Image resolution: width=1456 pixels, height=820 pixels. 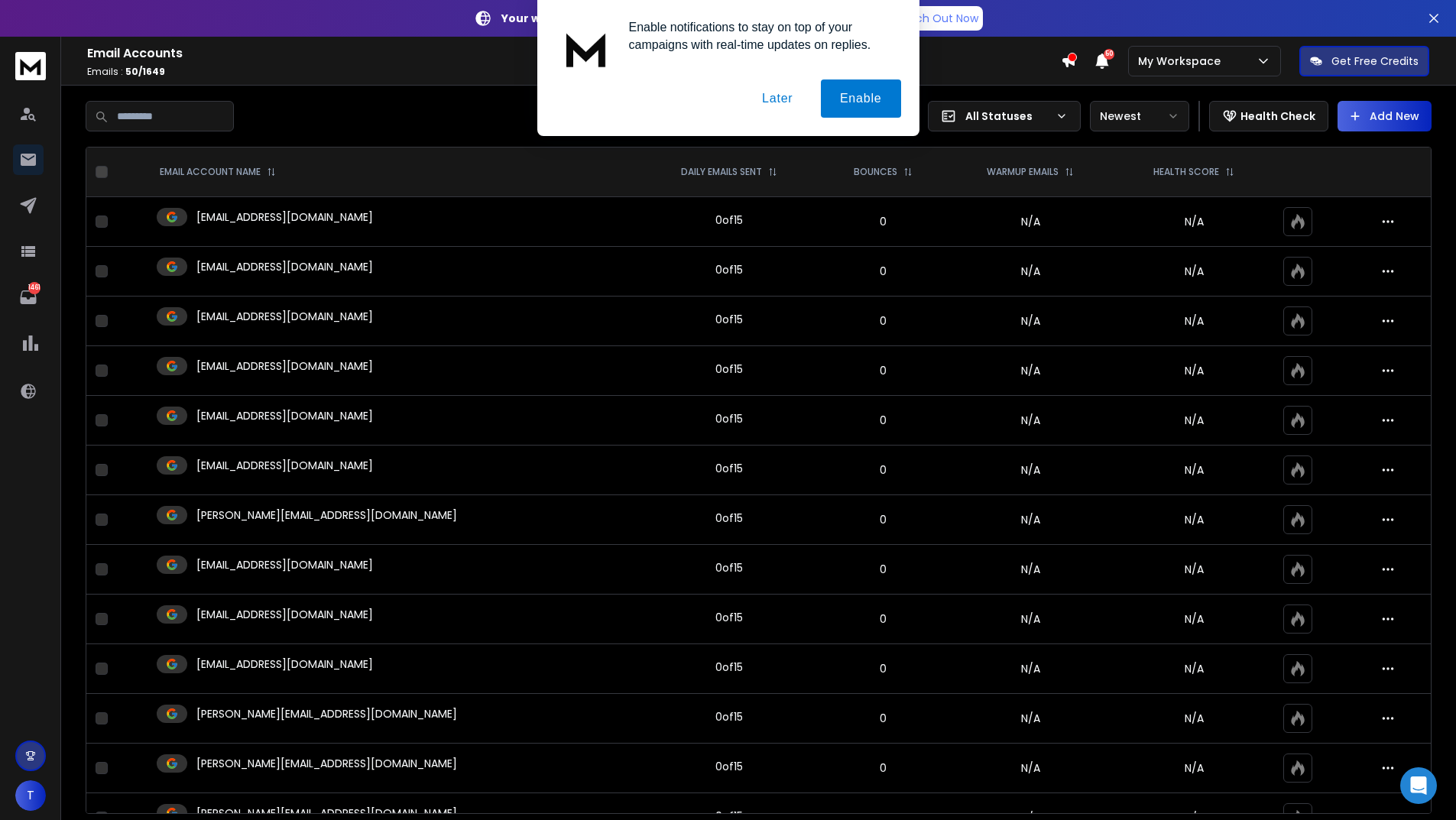 I want to click on p: WARMUP EMAILS, so click(x=1023, y=172).